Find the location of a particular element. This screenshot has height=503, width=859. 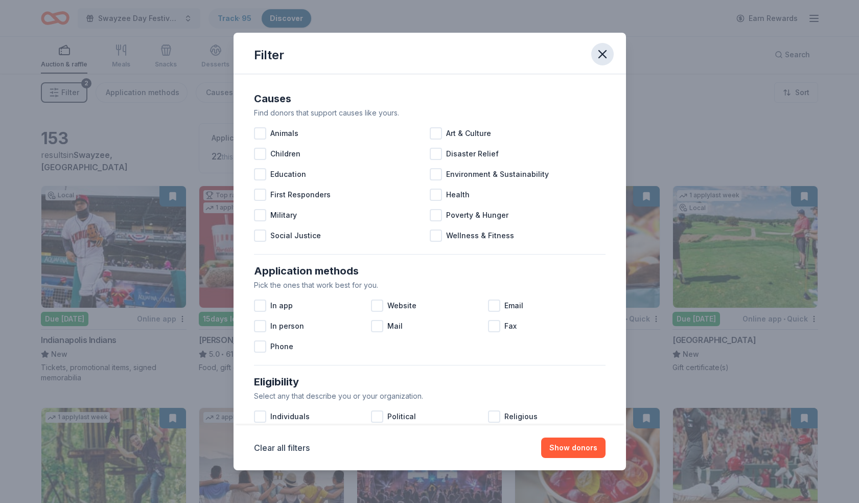

div: Find donors that support causes like yours. is located at coordinates (430, 113).